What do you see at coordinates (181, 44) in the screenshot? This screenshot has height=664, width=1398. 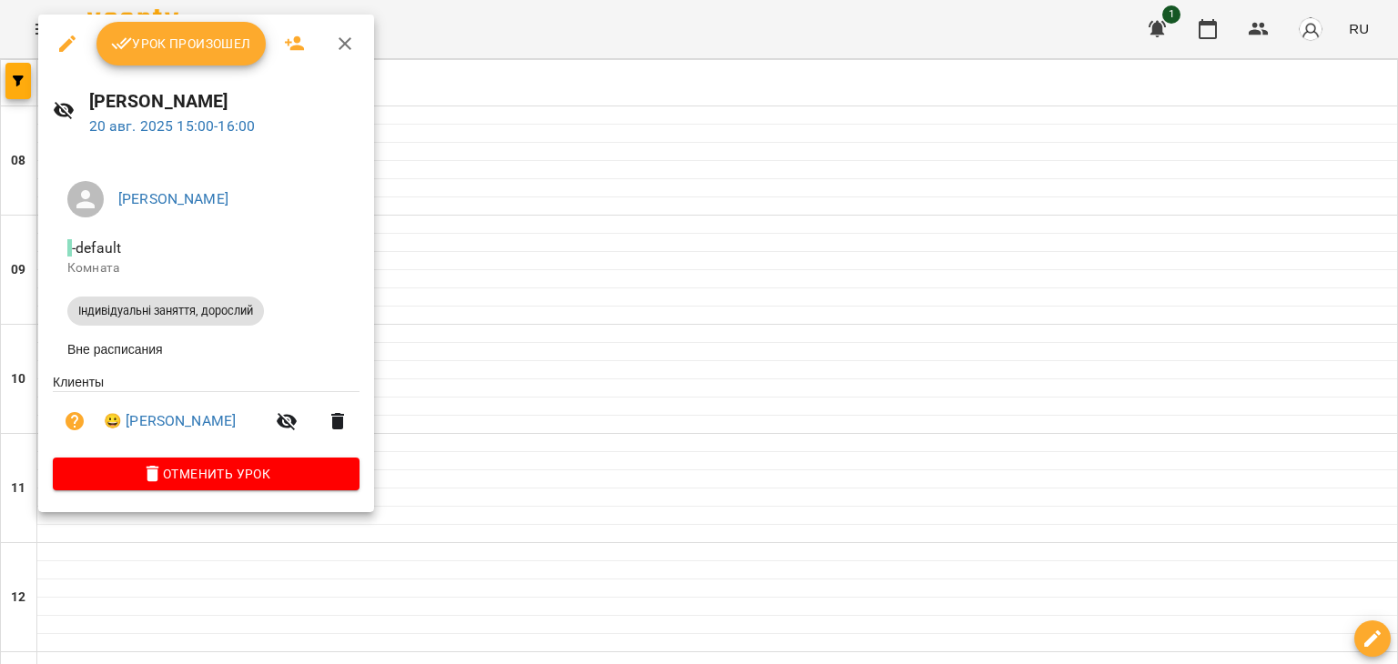 I see `button: Урок произошел` at bounding box center [181, 44].